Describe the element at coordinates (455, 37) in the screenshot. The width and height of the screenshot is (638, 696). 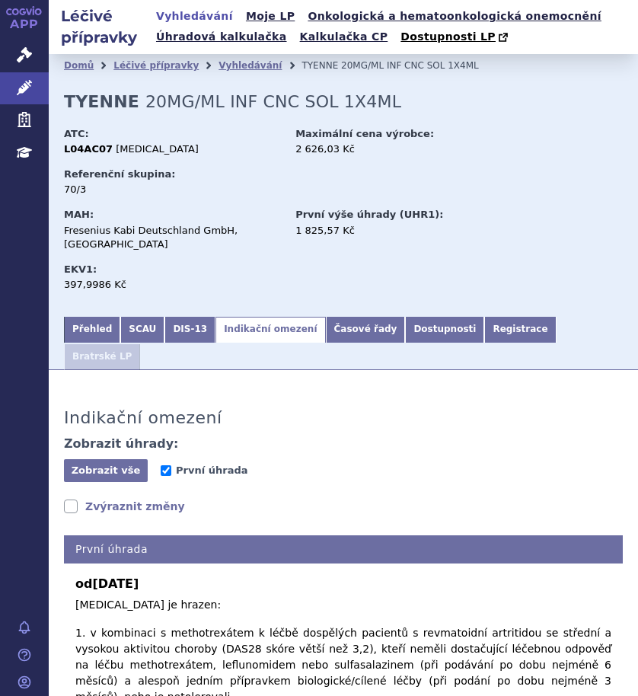
I see `a: Dostupnosti LP` at that location.